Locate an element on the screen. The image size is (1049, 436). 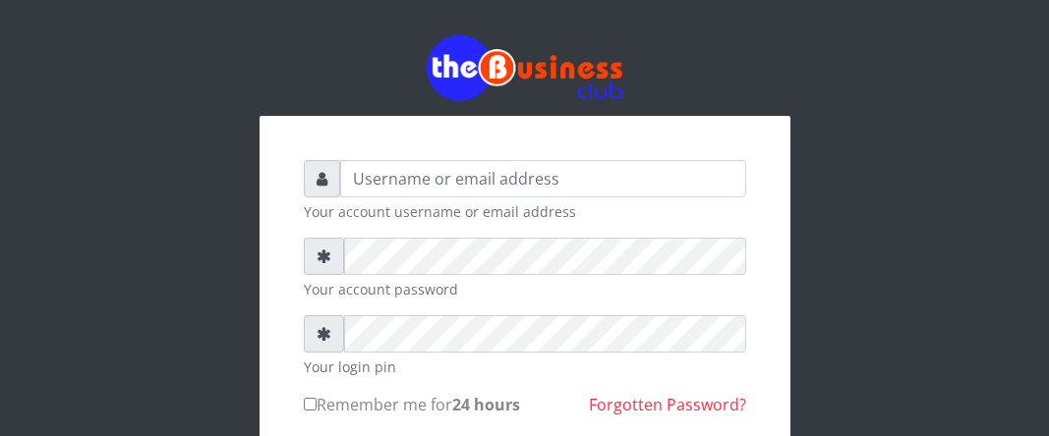
b: 24 hours is located at coordinates (486, 405).